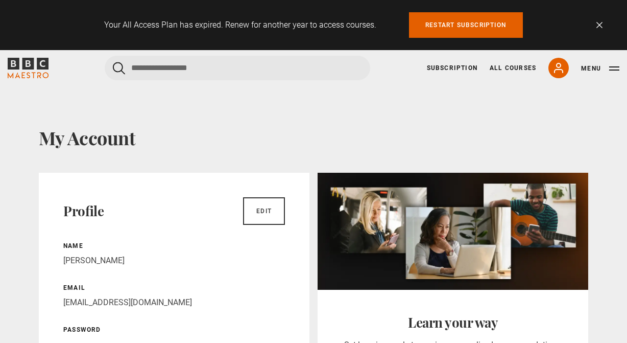 This screenshot has width=627, height=343. Describe the element at coordinates (466, 25) in the screenshot. I see `a: Restart subscription` at that location.